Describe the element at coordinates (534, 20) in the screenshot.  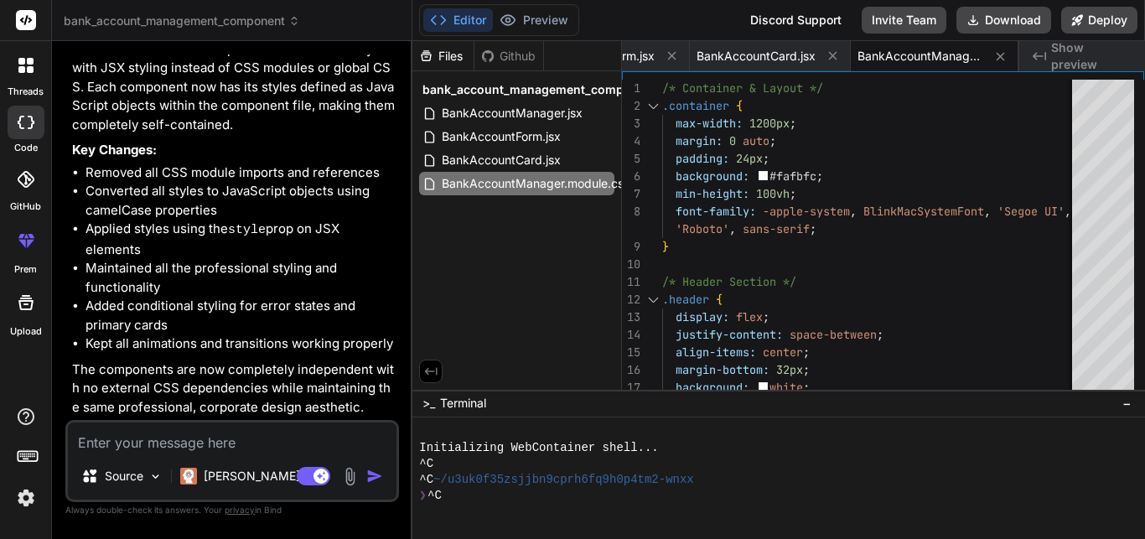
I see `button: Preview` at that location.